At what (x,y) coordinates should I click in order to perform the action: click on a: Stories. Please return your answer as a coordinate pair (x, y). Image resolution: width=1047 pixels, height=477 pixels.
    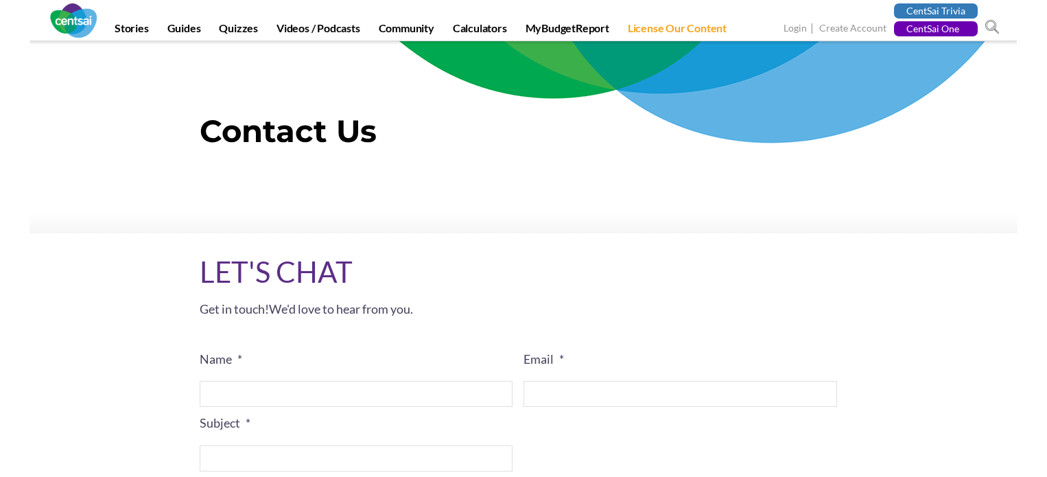
    Looking at the image, I should click on (132, 31).